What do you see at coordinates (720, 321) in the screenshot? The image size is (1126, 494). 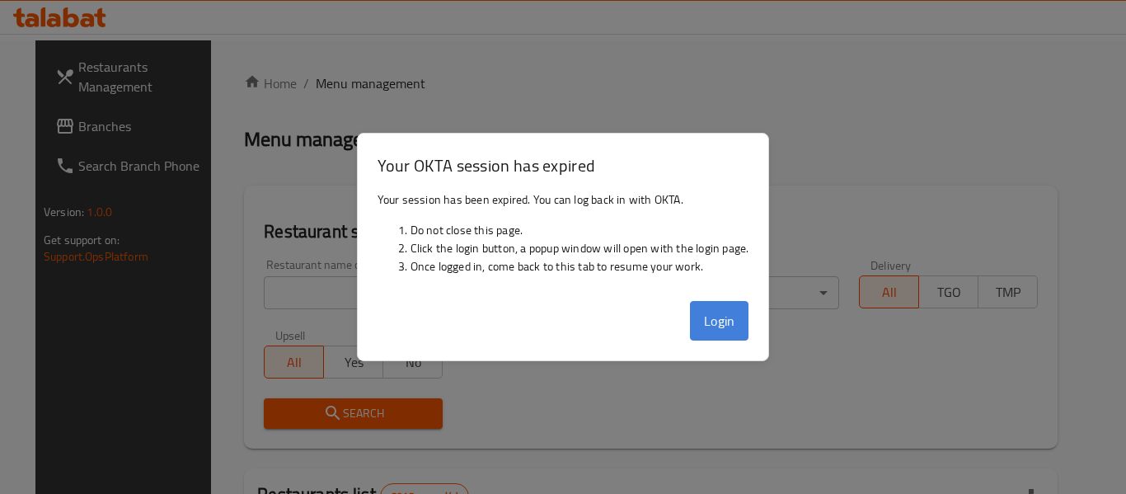 I see `button: Login` at bounding box center [720, 321].